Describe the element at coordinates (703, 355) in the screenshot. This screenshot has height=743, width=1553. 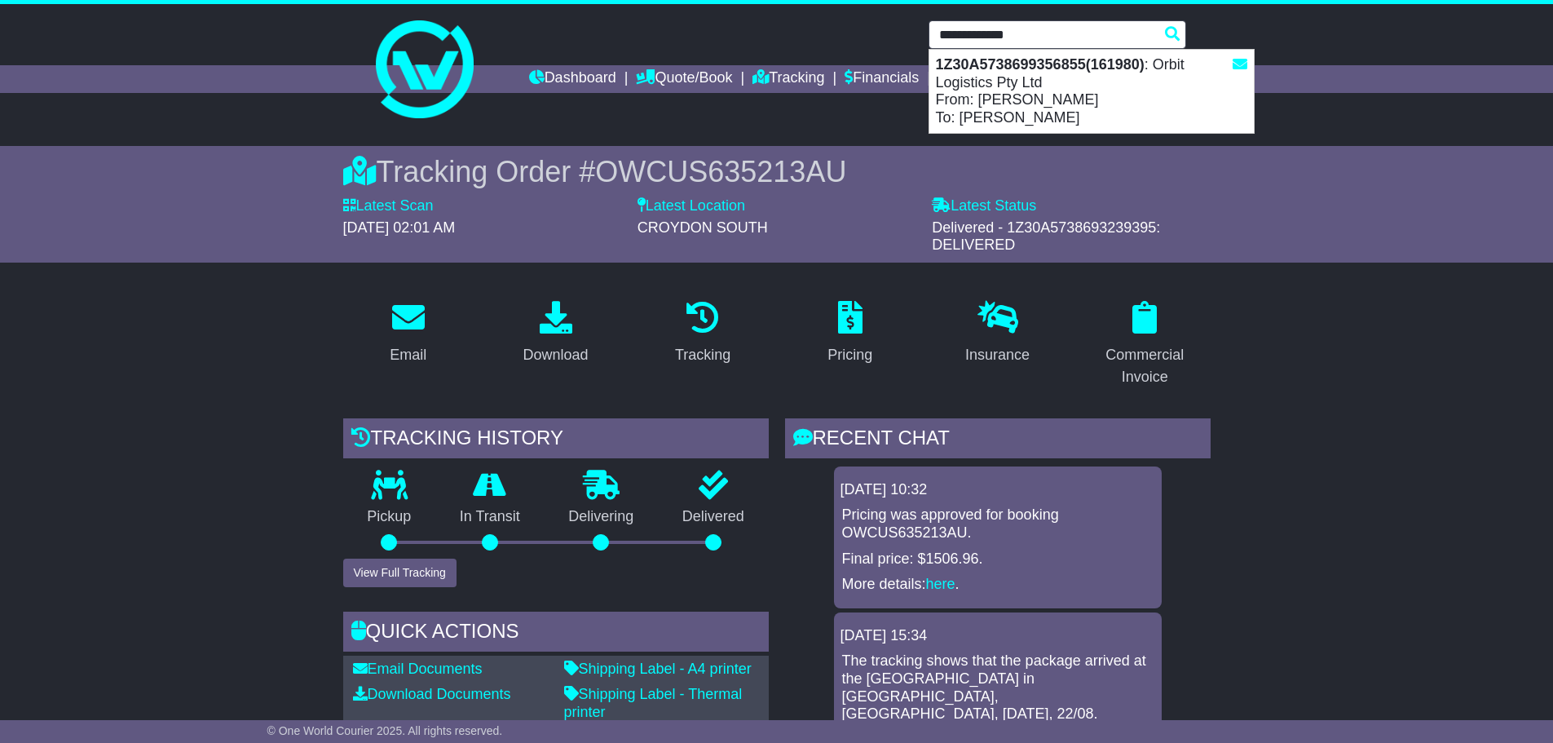
I see `div: Tracking` at that location.